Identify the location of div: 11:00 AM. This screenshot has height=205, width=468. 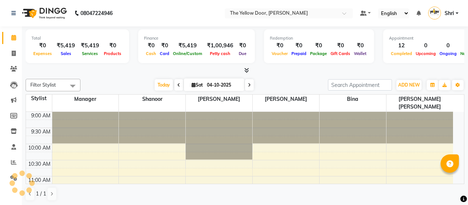
(39, 180).